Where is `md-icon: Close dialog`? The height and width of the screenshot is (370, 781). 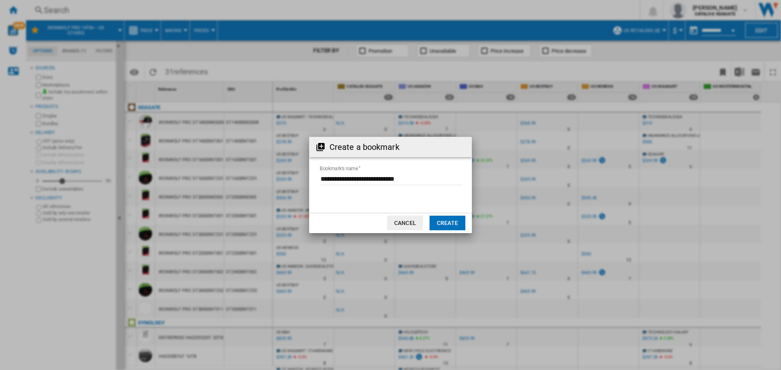 md-icon: Close dialog is located at coordinates (460, 147).